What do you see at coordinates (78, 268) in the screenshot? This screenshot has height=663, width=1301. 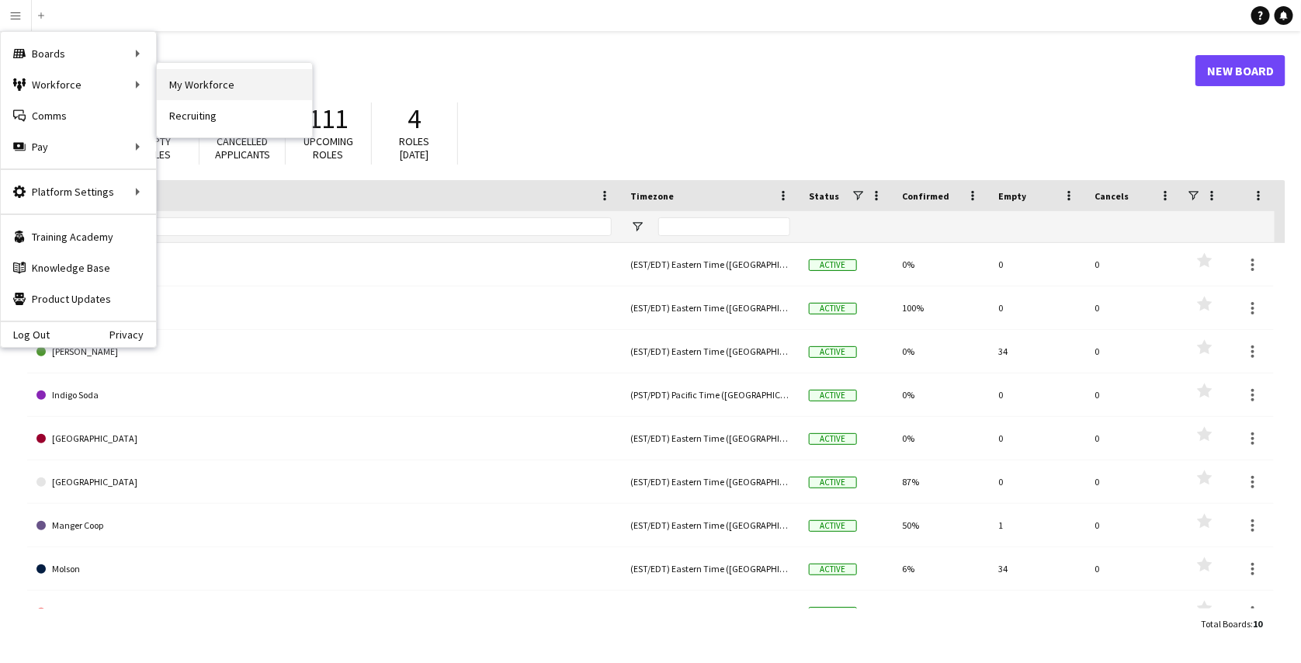 I see `a: Knowledge Base` at bounding box center [78, 268].